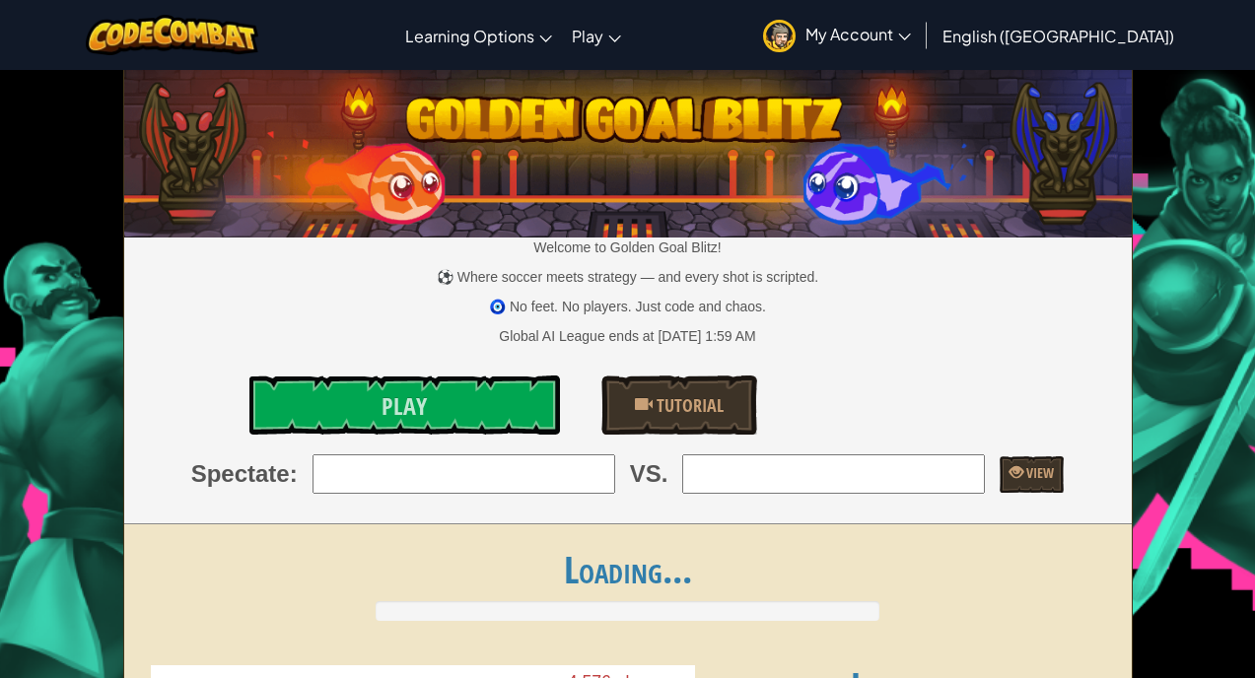 The height and width of the screenshot is (678, 1255). Describe the element at coordinates (172, 35) in the screenshot. I see `a: CodeCombat logo` at that location.